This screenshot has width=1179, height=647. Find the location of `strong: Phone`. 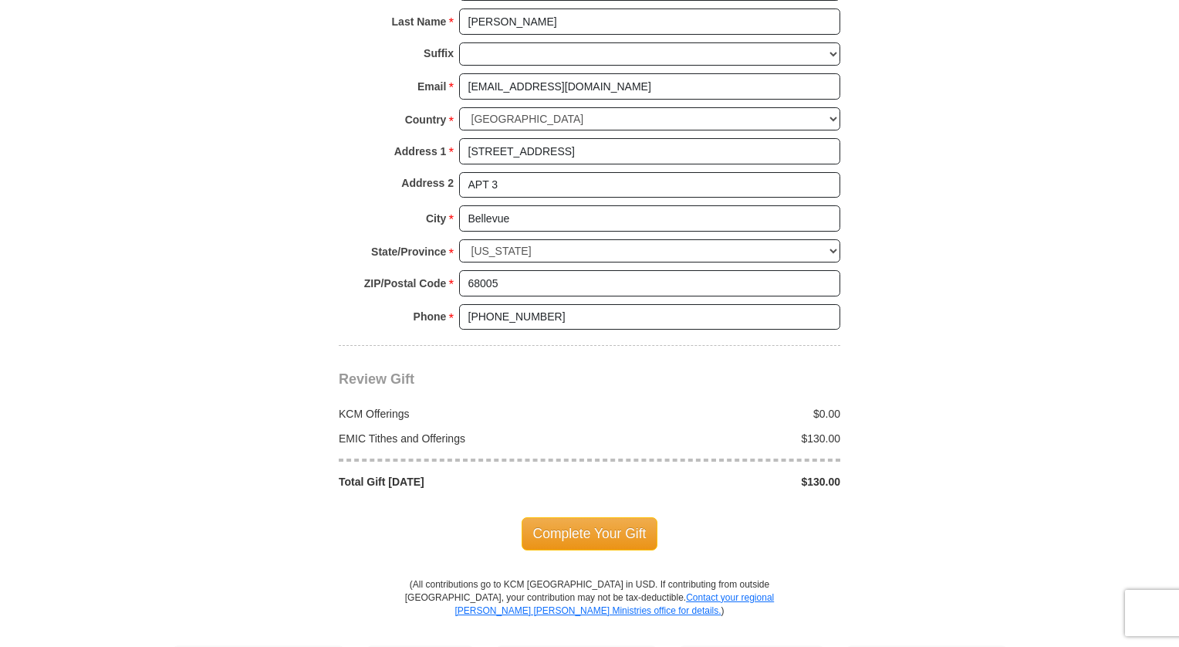

strong: Phone is located at coordinates (430, 316).